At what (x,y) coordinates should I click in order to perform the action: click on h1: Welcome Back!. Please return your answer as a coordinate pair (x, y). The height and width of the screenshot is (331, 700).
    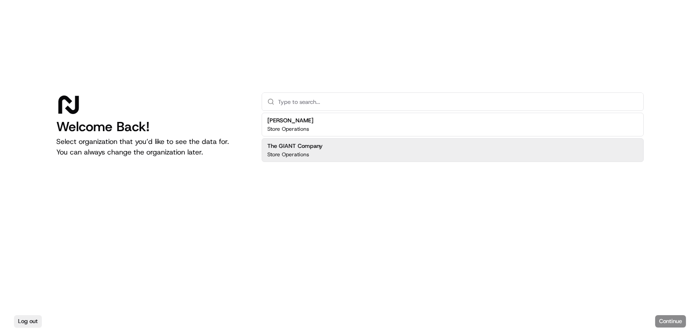
    Looking at the image, I should click on (152, 127).